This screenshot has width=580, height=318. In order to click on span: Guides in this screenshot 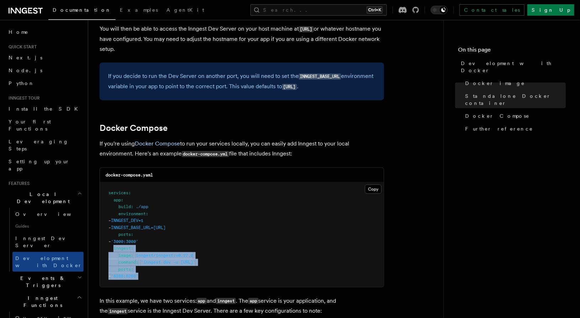, I will do `click(48, 226)`.